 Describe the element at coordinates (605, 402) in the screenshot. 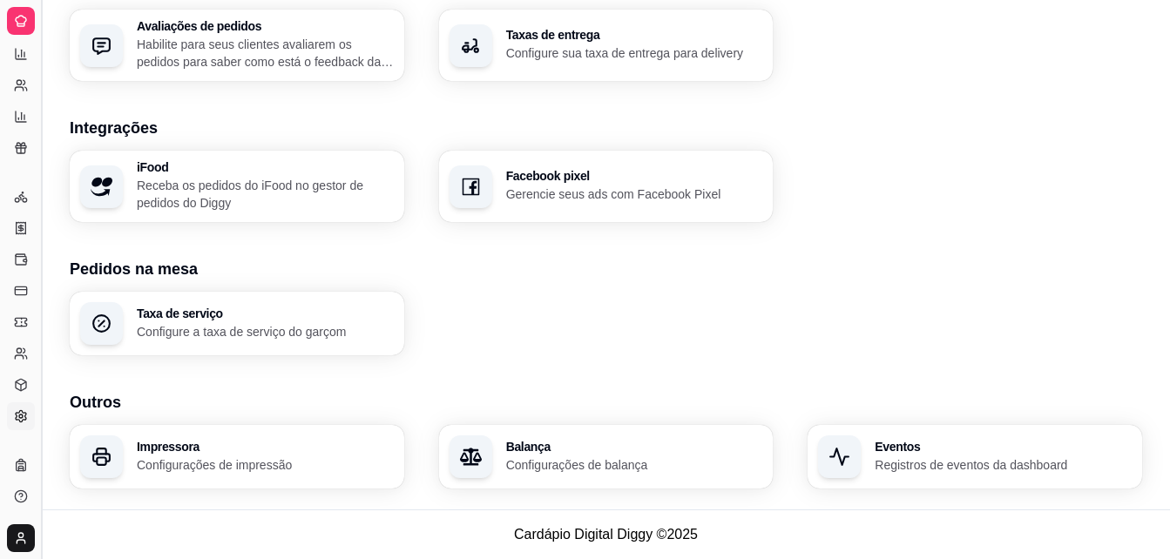

I see `h3: Outros` at that location.